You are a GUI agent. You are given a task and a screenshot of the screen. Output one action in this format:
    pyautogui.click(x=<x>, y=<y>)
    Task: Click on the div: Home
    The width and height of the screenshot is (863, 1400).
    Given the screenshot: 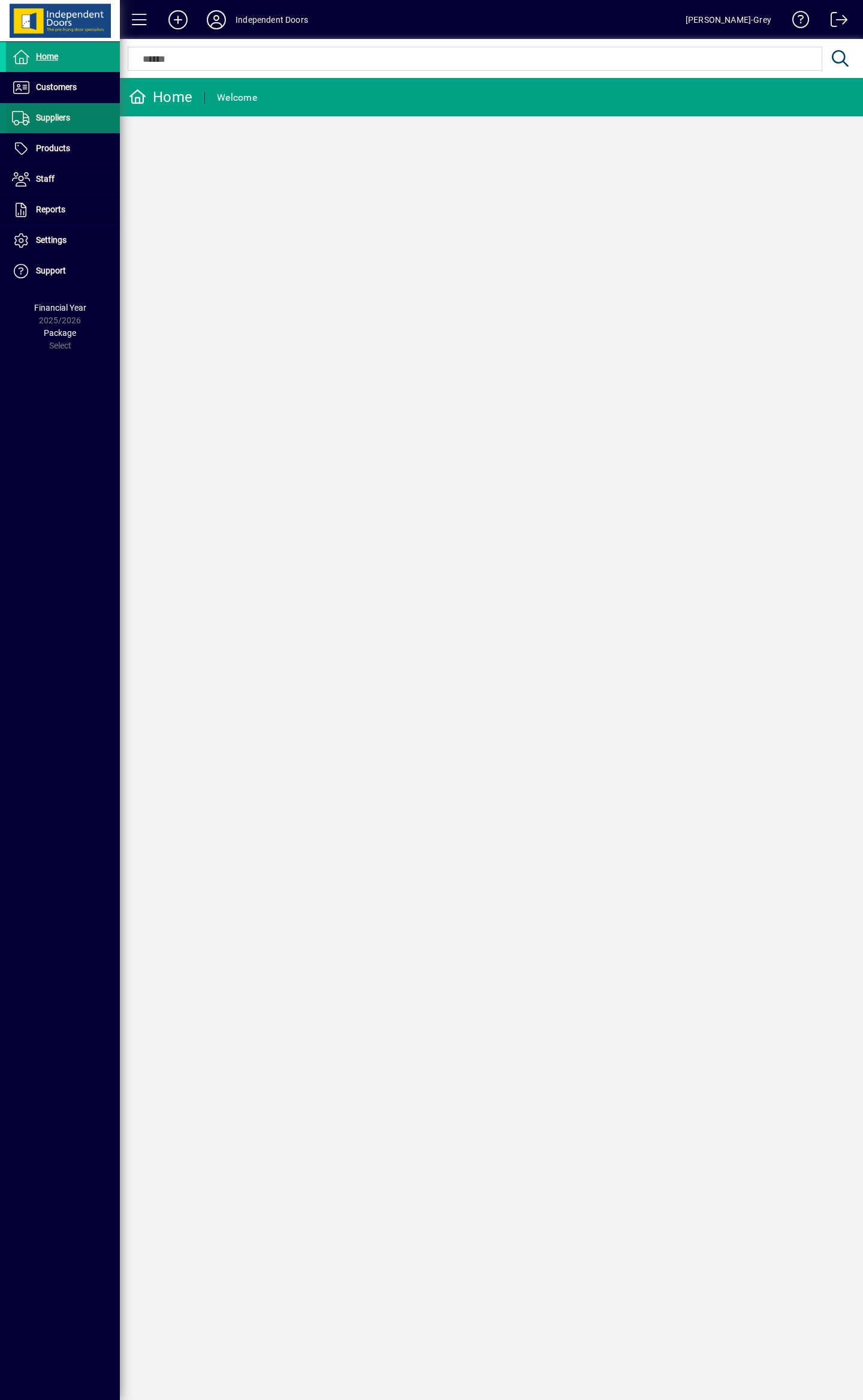 What is the action you would take?
    pyautogui.click(x=161, y=97)
    